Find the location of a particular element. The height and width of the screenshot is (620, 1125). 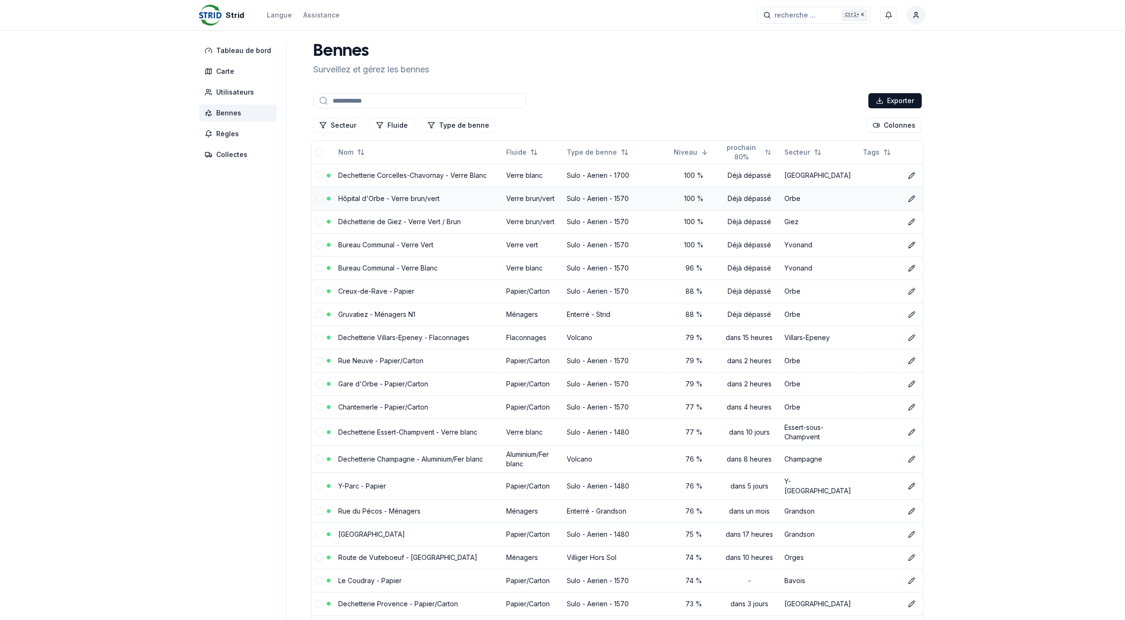

td: Verre vert is located at coordinates (533, 245).